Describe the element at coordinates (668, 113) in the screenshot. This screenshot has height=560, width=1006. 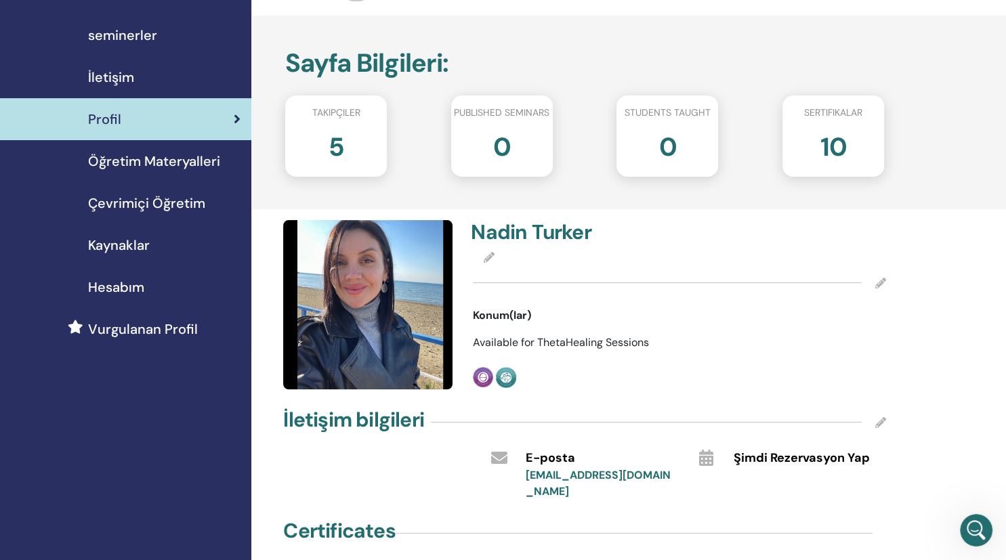
I see `span: Students taught` at that location.